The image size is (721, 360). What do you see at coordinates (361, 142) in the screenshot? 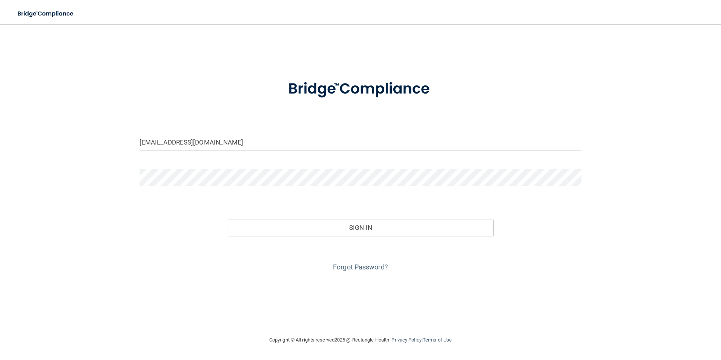
I see `input: Email` at bounding box center [361, 142].